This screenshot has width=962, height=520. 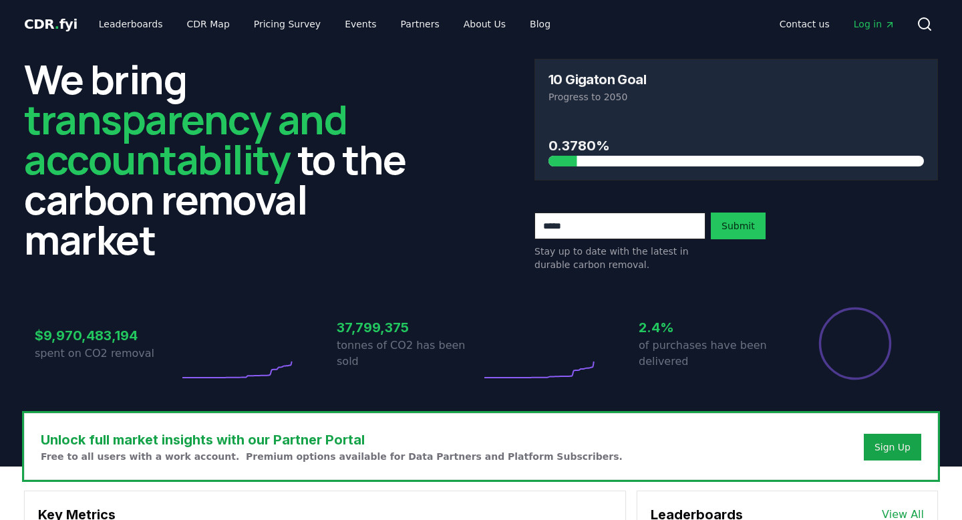 I want to click on a: Pricing Survey, so click(x=287, y=24).